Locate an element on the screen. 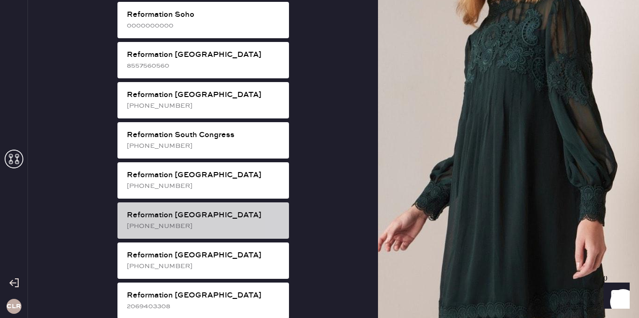  h3: CLR is located at coordinates (14, 306).